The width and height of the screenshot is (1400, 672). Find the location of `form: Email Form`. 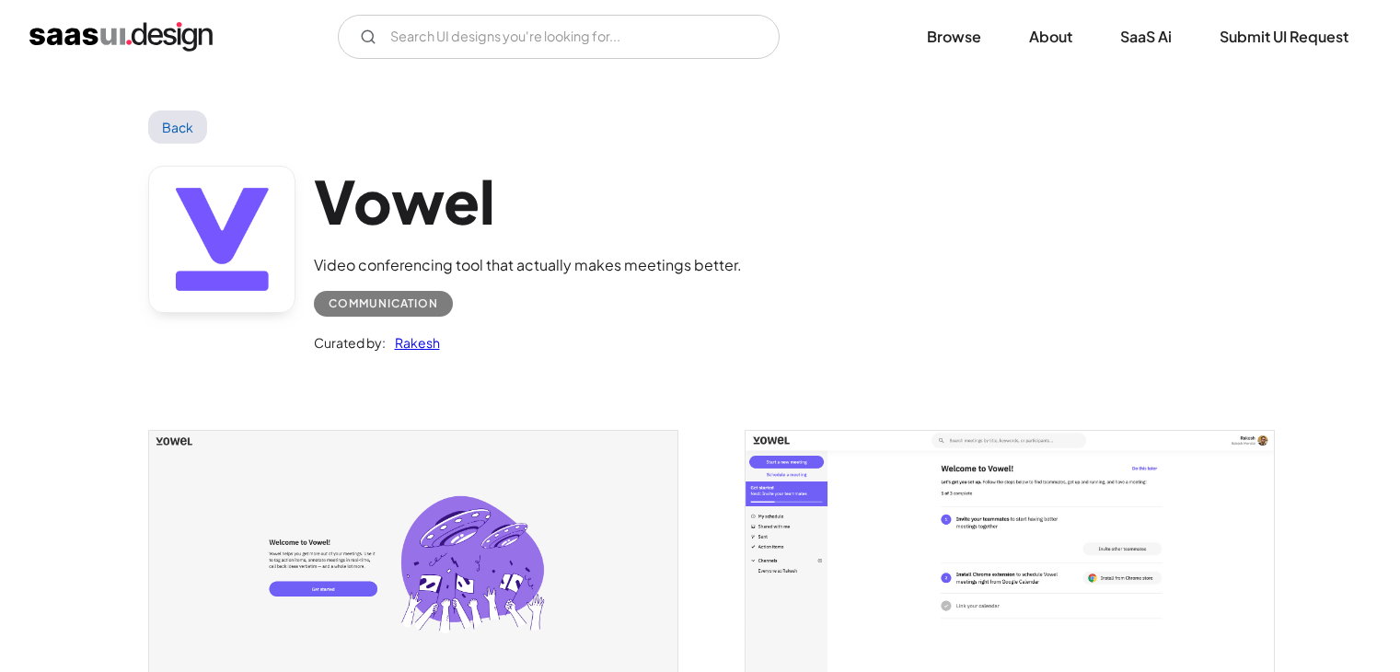

form: Email Form is located at coordinates (559, 37).